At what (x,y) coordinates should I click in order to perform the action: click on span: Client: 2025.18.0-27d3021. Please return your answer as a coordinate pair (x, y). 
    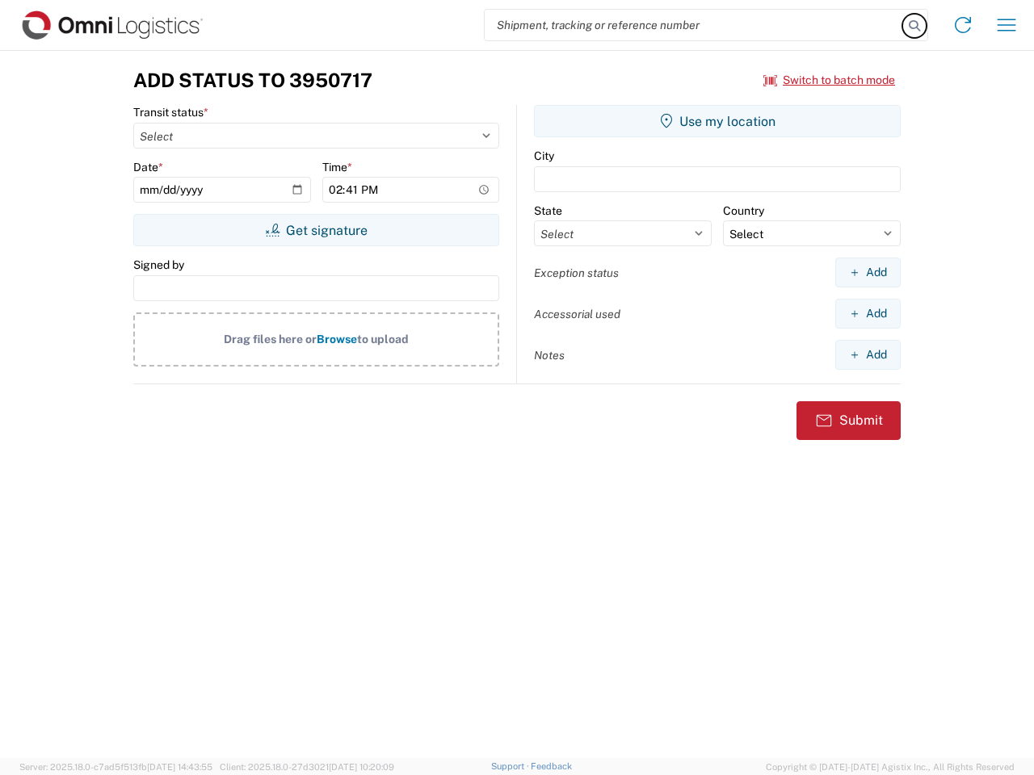
    Looking at the image, I should click on (307, 767).